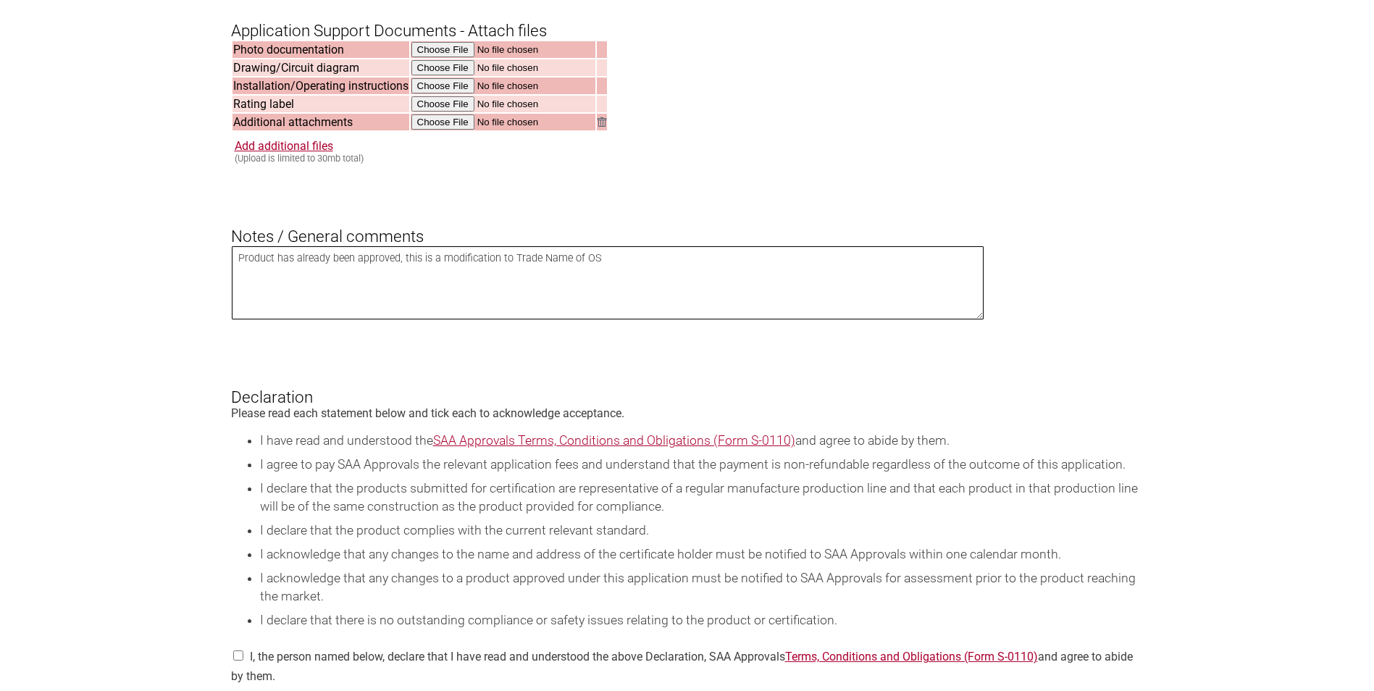 This screenshot has width=1374, height=691. What do you see at coordinates (702, 498) in the screenshot?
I see `li: I declare that the products submitted for certification are representative of a regular manufactu...` at bounding box center [702, 498].